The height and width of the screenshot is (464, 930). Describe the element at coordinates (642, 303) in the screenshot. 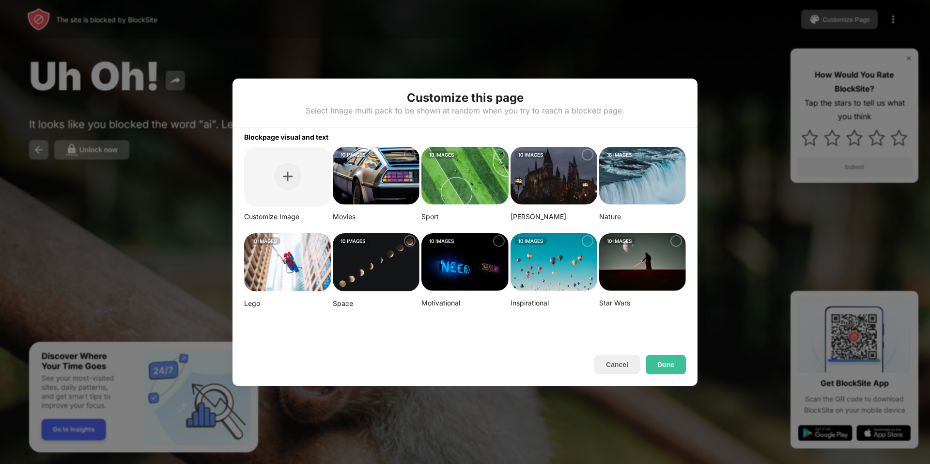

I see `div: Star Wars` at that location.